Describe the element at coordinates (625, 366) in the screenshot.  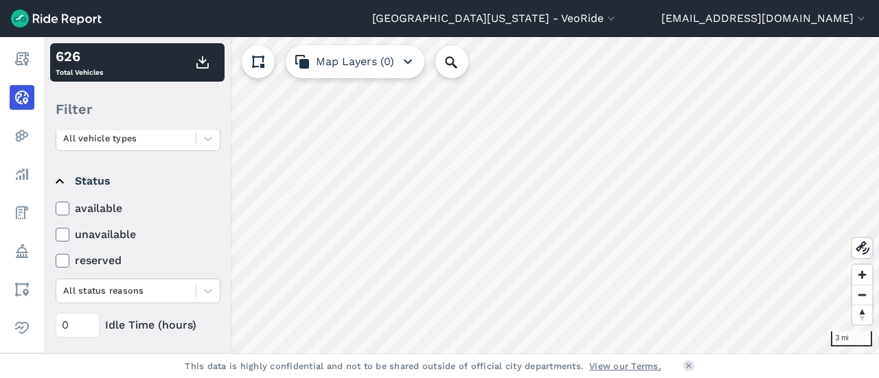
I see `a: View our Terms.` at that location.